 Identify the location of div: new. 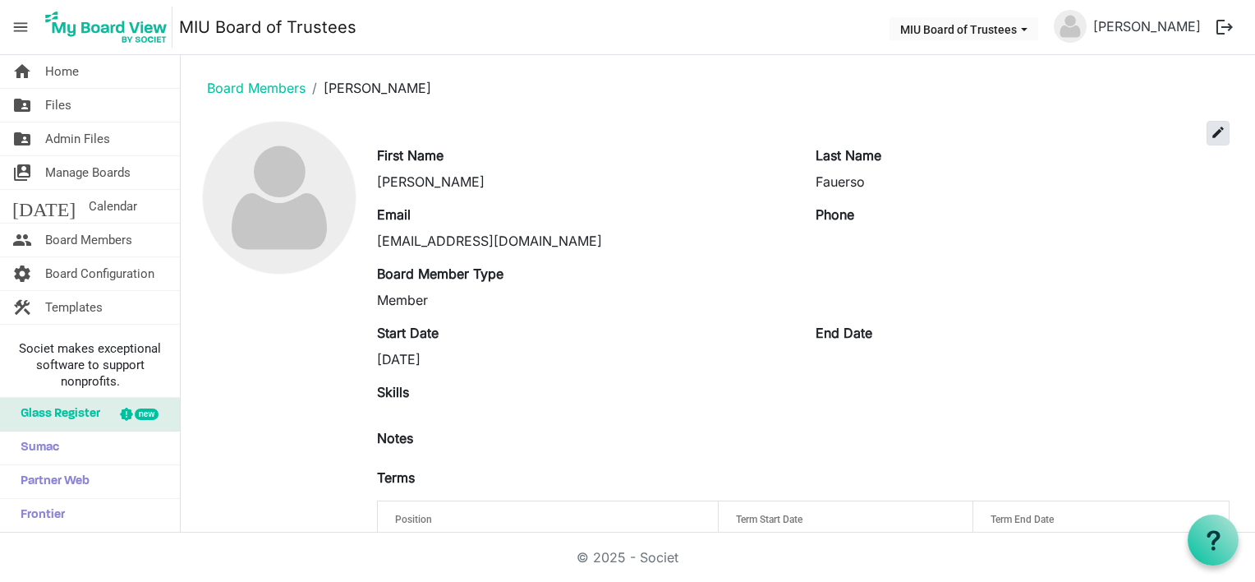
(146, 414).